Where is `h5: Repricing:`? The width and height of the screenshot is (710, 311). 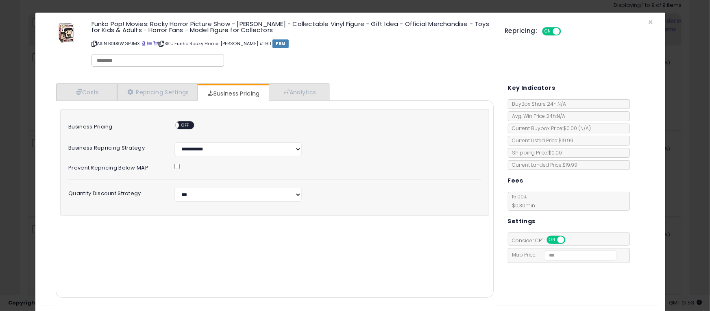
h5: Repricing: is located at coordinates (521, 31).